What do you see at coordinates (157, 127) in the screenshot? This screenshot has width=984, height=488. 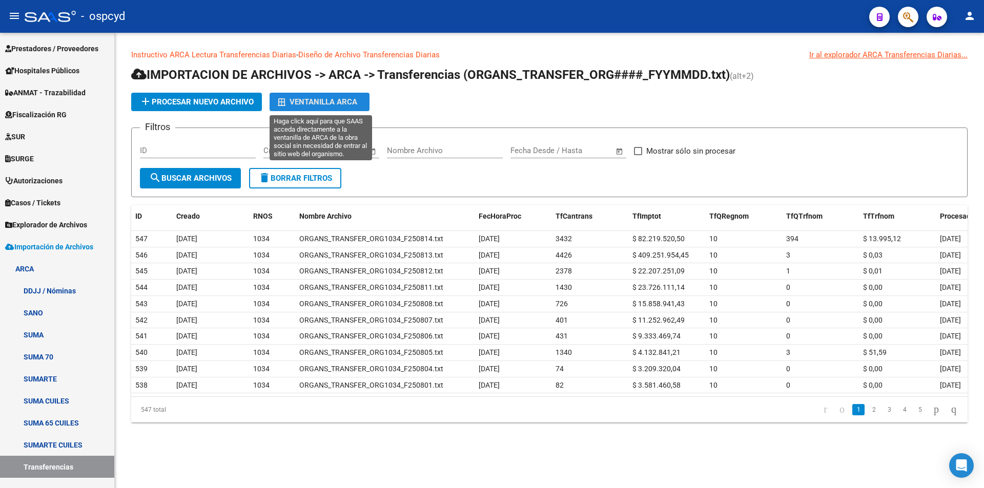 I see `h3: Filtros` at bounding box center [157, 127].